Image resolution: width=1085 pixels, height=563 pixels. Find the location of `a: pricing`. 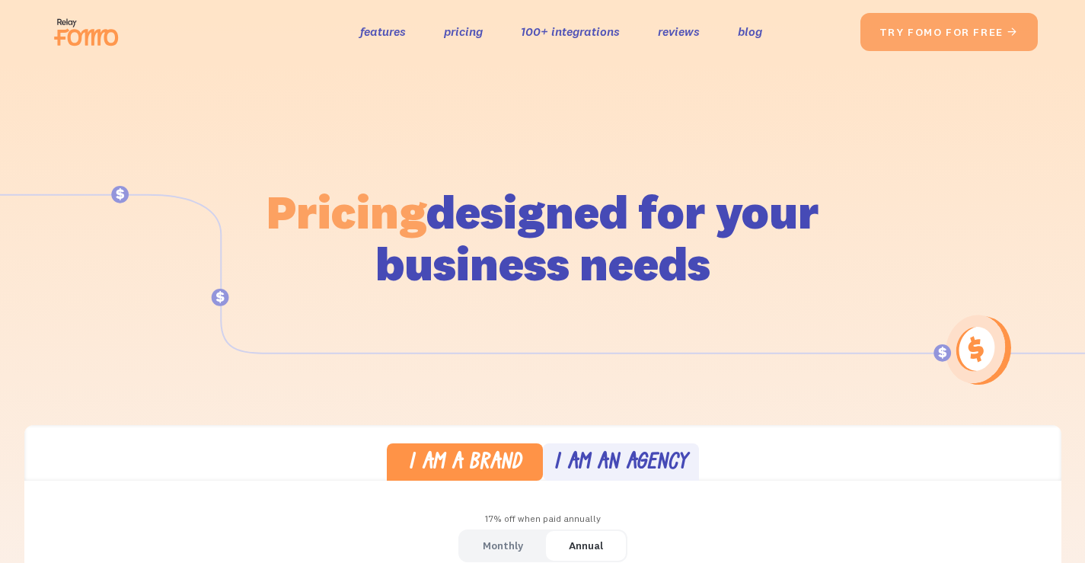

a: pricing is located at coordinates (463, 31).